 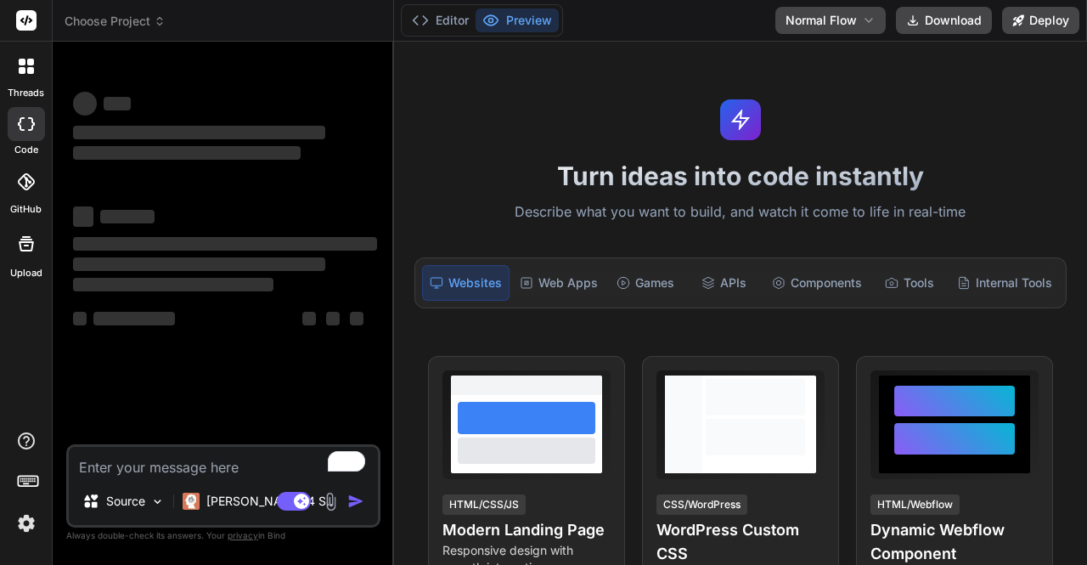 I want to click on img: Pick Models, so click(x=157, y=501).